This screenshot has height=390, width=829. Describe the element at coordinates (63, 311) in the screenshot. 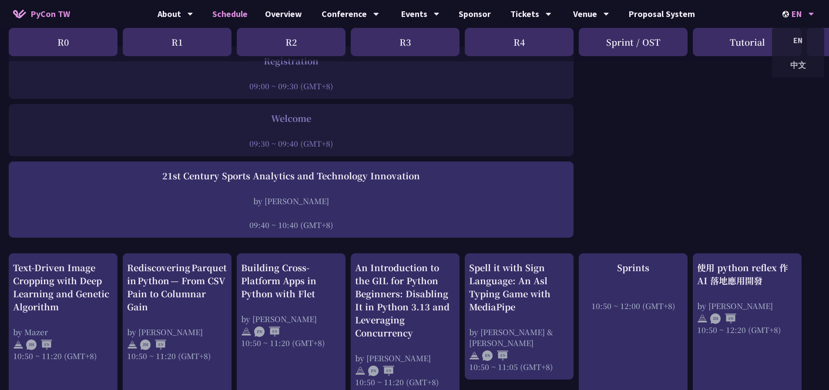

I see `a: Text-Driven Image Cropping with Deep Learning and Genetic Algorithm by Mazer 10:50 ~ 11:20 (GMT+8)` at that location.